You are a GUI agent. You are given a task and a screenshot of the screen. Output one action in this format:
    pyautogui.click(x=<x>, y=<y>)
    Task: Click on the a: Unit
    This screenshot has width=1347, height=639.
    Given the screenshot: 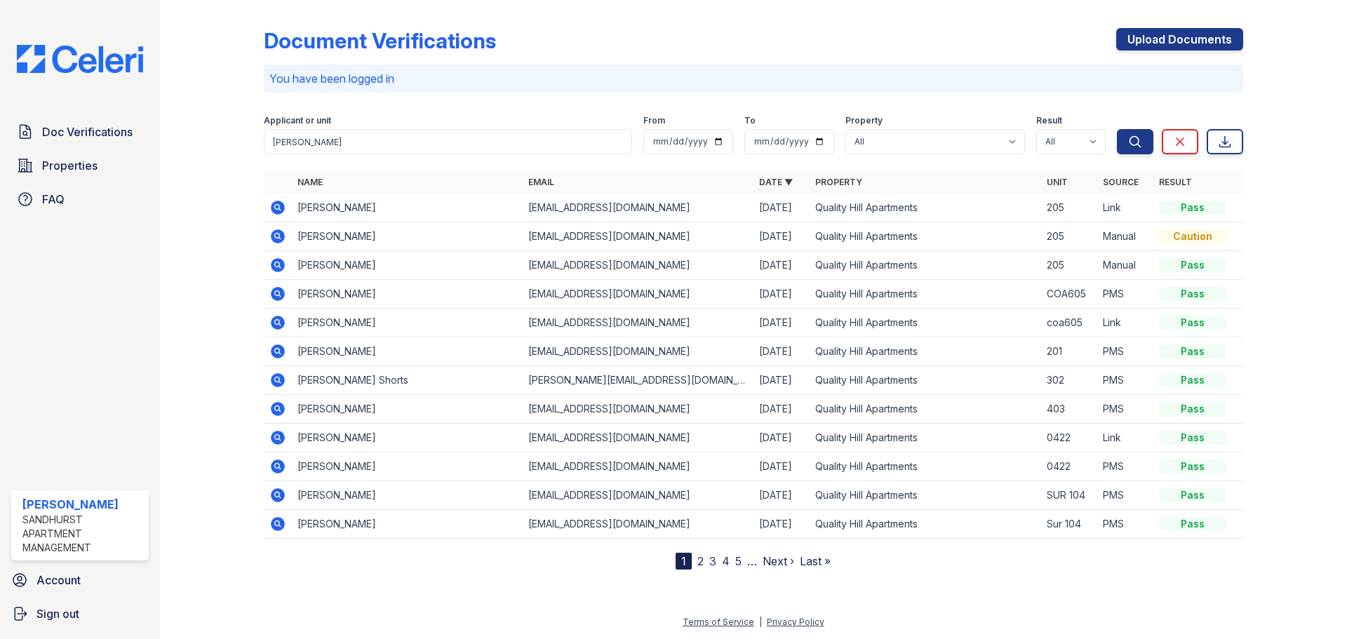 What is the action you would take?
    pyautogui.click(x=1057, y=182)
    